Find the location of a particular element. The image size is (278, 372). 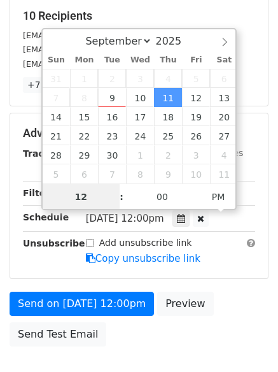

span: September 16, 2025 is located at coordinates (112, 117).